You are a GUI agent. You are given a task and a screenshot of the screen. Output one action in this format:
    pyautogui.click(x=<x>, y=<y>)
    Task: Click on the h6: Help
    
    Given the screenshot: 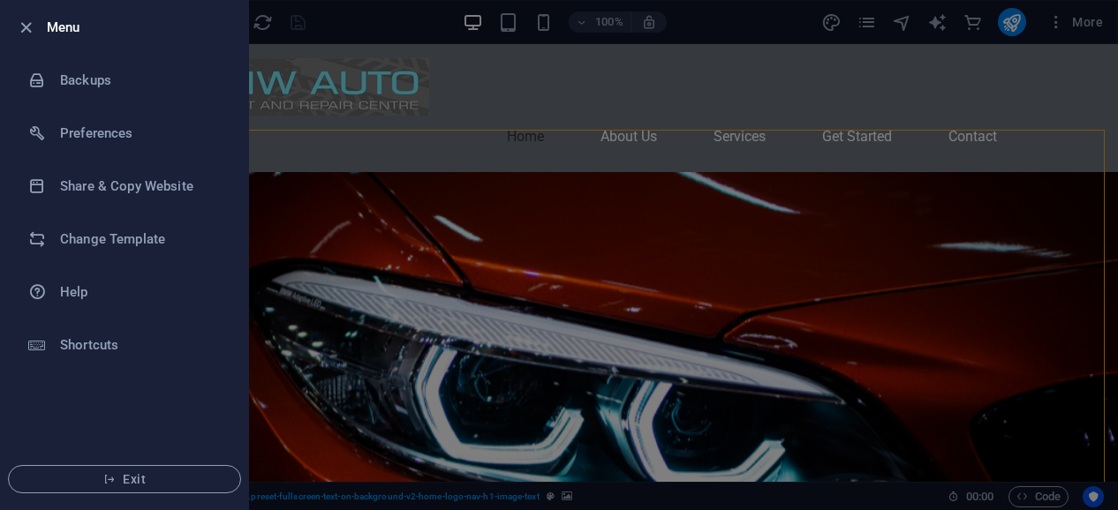 What is the action you would take?
    pyautogui.click(x=141, y=292)
    